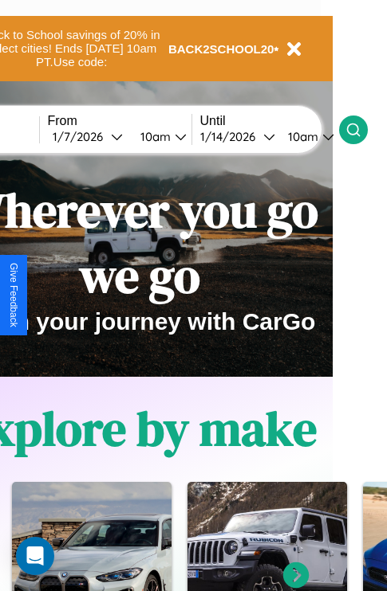  Describe the element at coordinates (81, 136) in the screenshot. I see `div: 1 / 7 / 2026` at that location.